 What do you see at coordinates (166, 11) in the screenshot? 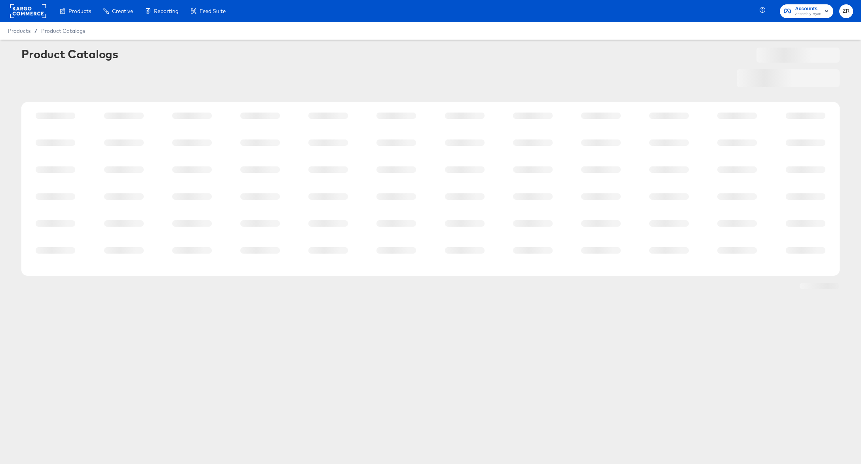
I see `span: Reporting` at bounding box center [166, 11].